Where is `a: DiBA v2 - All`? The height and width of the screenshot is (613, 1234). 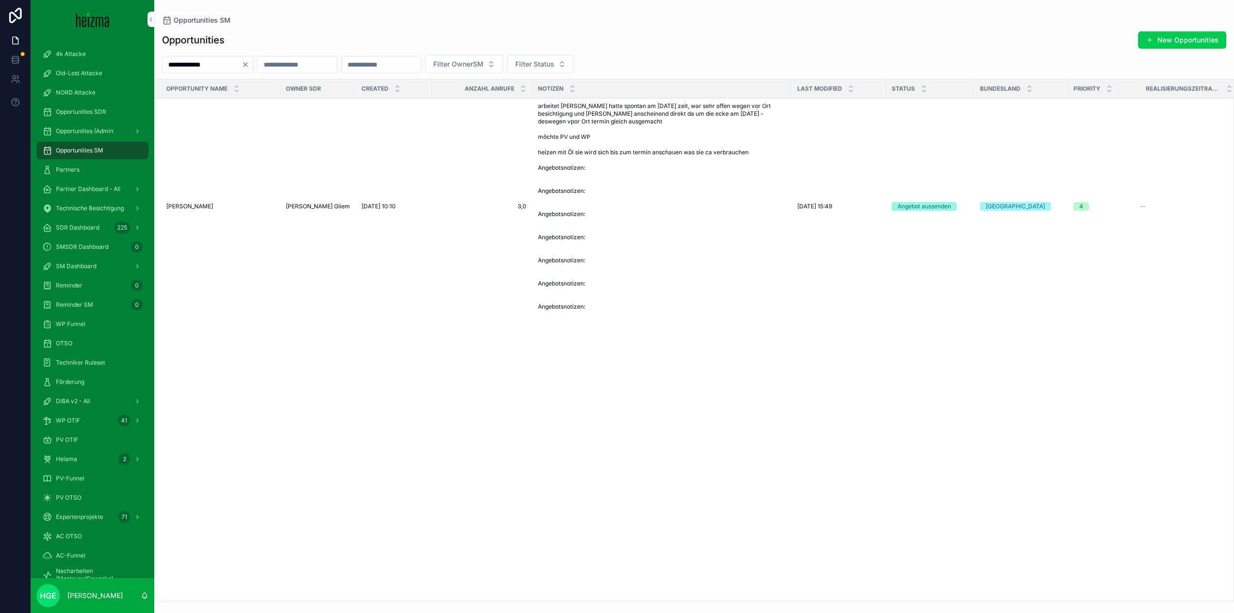
a: DiBA v2 - All is located at coordinates (93, 401).